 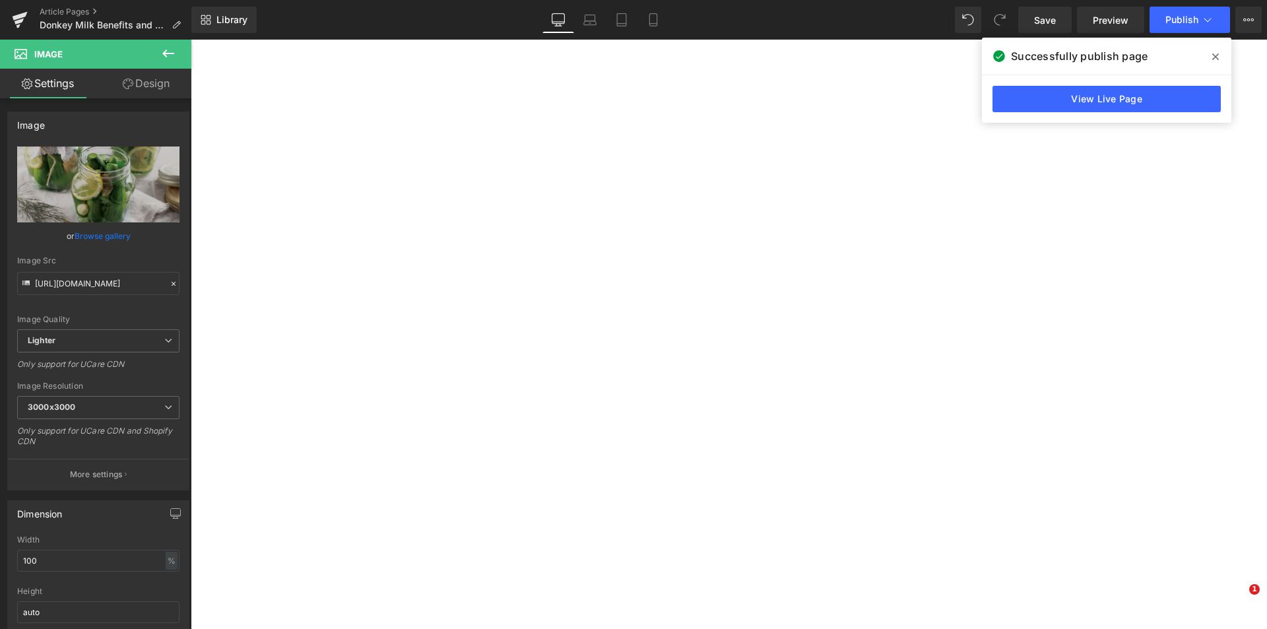 I want to click on a: Preview, so click(x=1111, y=20).